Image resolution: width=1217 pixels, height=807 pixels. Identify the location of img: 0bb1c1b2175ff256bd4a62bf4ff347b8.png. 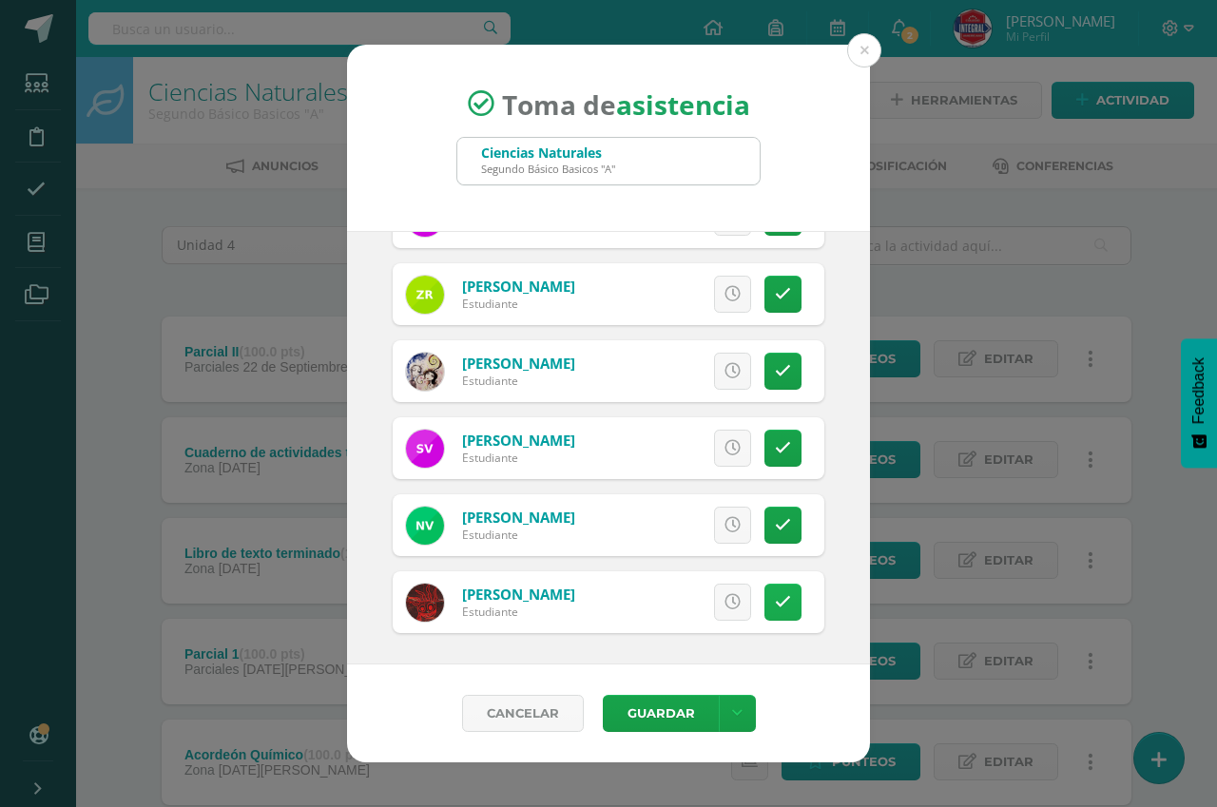
(425, 449).